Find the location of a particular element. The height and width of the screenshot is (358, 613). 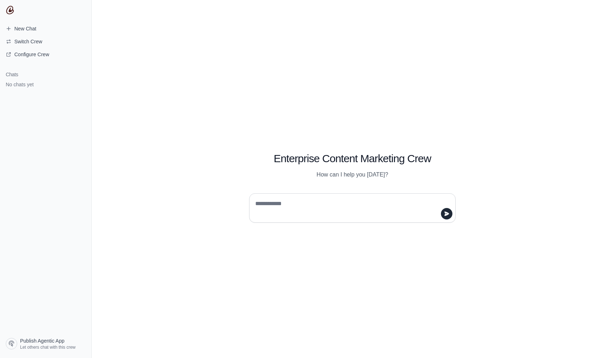

img: CrewAI Logo is located at coordinates (10, 10).